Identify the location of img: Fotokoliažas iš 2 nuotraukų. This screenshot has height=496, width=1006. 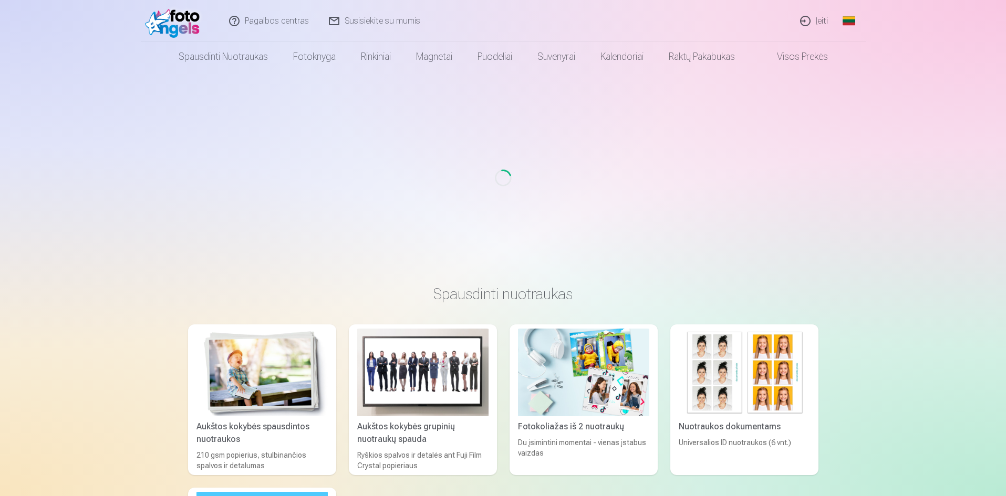
(584, 372).